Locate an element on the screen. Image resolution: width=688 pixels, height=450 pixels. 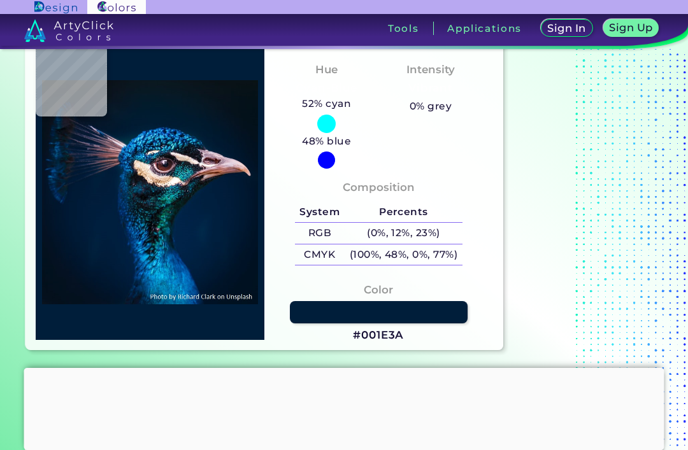
h4: Hue is located at coordinates (326, 69).